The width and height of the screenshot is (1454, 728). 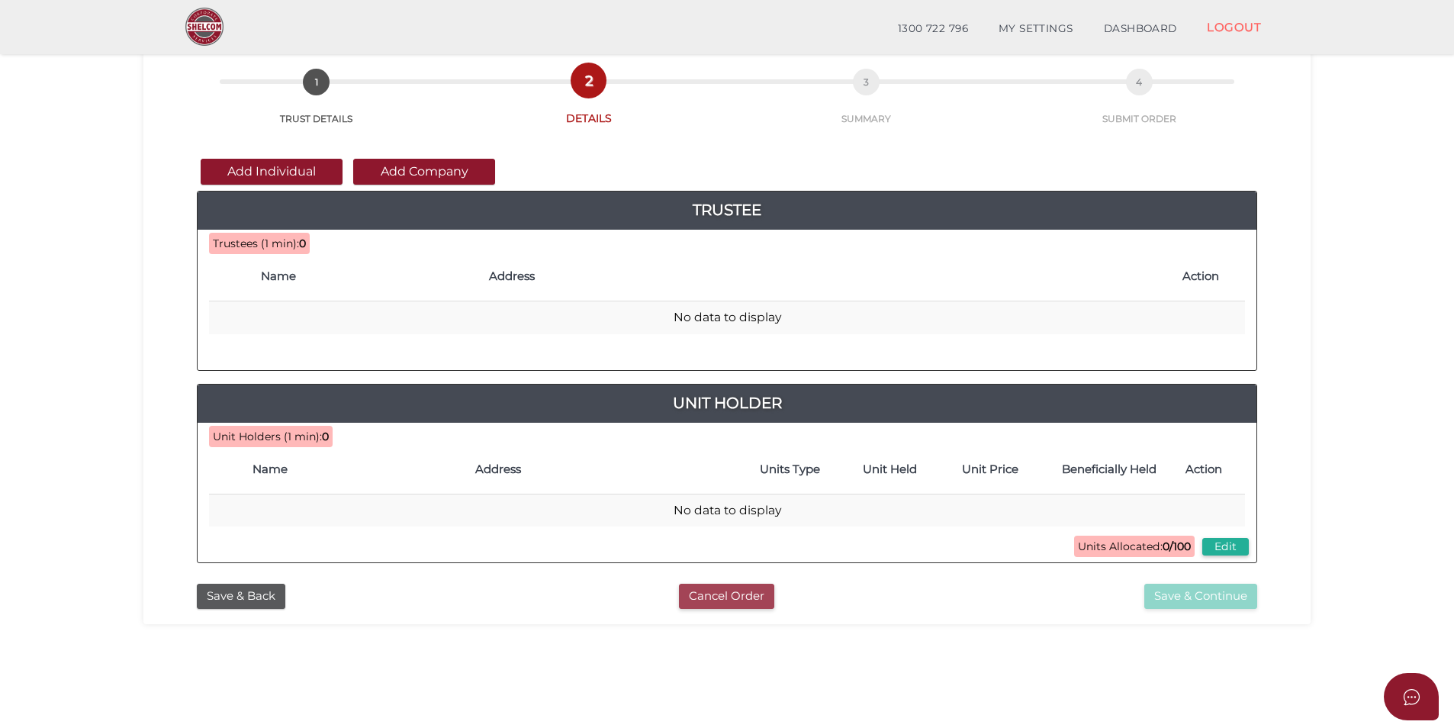 What do you see at coordinates (316, 82) in the screenshot?
I see `span: 1` at bounding box center [316, 82].